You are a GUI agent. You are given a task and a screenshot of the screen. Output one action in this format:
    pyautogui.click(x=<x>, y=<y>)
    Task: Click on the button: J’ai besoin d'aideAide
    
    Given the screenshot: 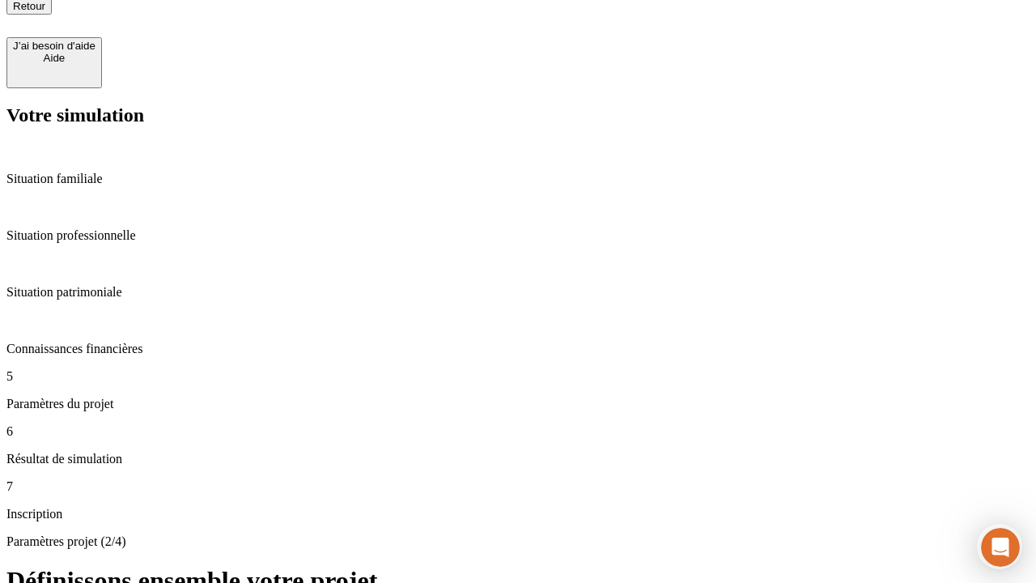 What is the action you would take?
    pyautogui.click(x=54, y=62)
    